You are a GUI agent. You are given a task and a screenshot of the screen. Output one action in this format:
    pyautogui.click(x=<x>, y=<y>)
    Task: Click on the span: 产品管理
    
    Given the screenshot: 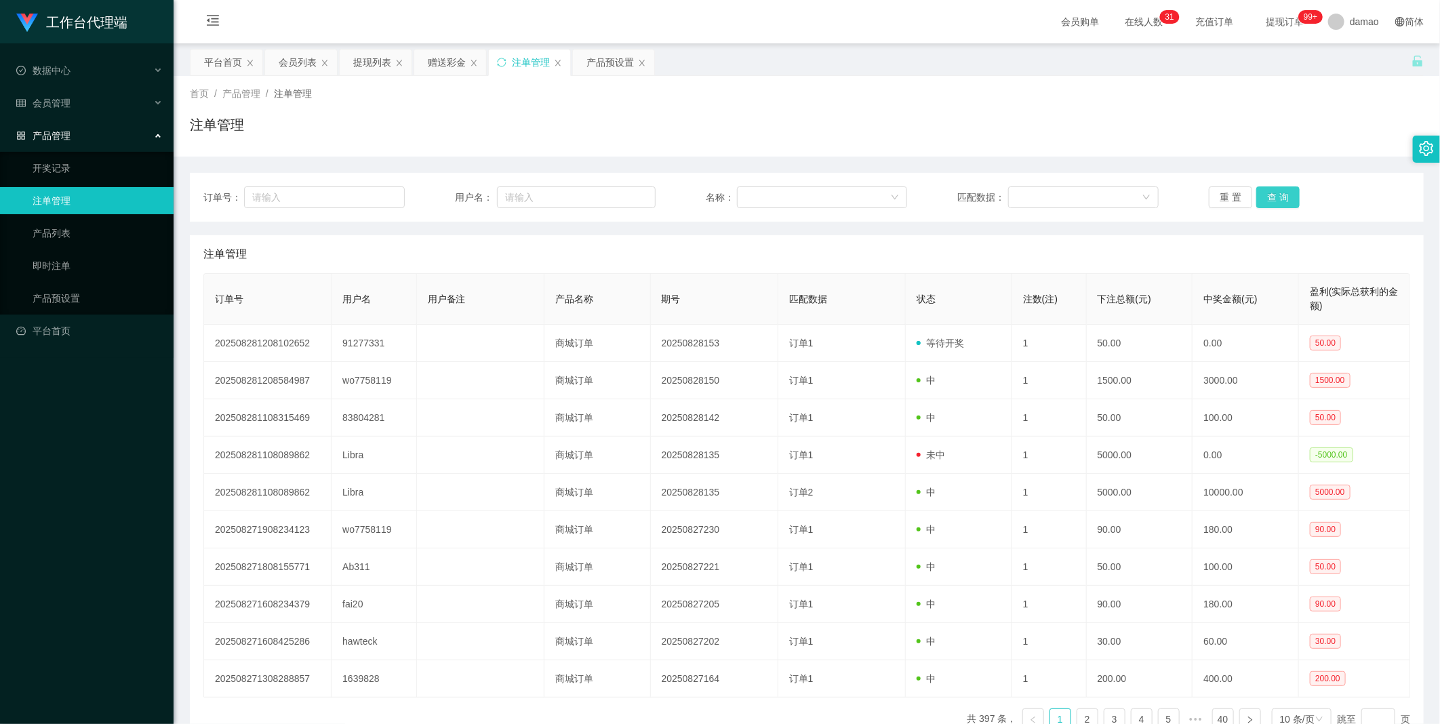 What is the action you would take?
    pyautogui.click(x=43, y=136)
    